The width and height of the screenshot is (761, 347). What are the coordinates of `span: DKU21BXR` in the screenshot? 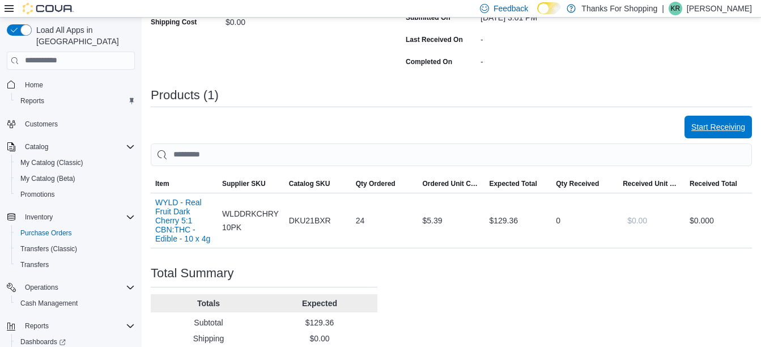 It's located at (310, 220).